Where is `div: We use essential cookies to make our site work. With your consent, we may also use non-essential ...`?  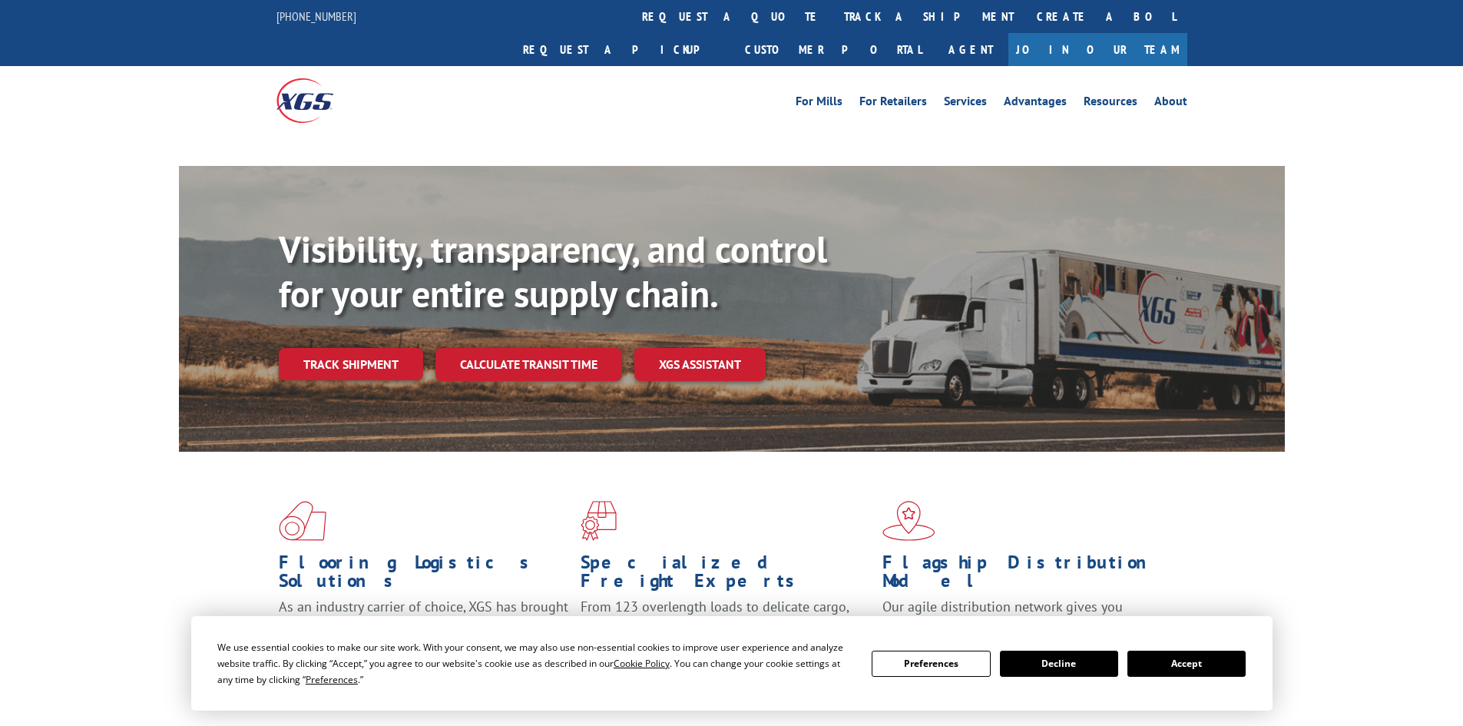 div: We use essential cookies to make our site work. With your consent, we may also use non-essential ... is located at coordinates (535, 663).